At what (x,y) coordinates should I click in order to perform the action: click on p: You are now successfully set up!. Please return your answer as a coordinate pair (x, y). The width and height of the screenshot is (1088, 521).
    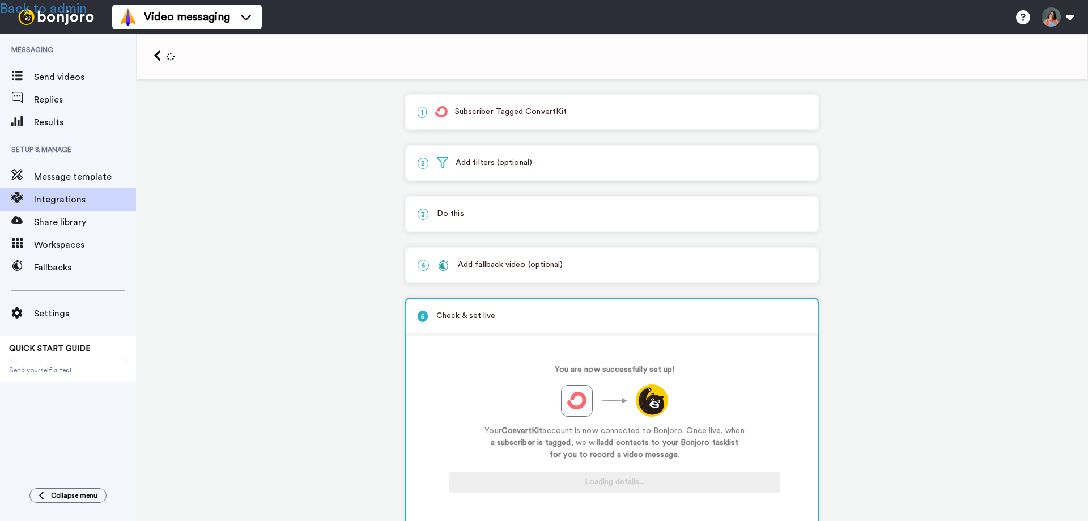
    Looking at the image, I should click on (615, 369).